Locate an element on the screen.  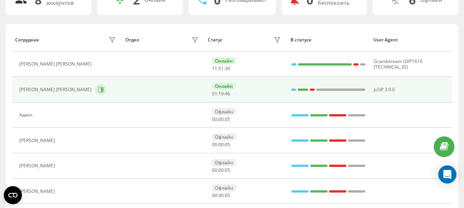
span: 39 is located at coordinates (227, 68).